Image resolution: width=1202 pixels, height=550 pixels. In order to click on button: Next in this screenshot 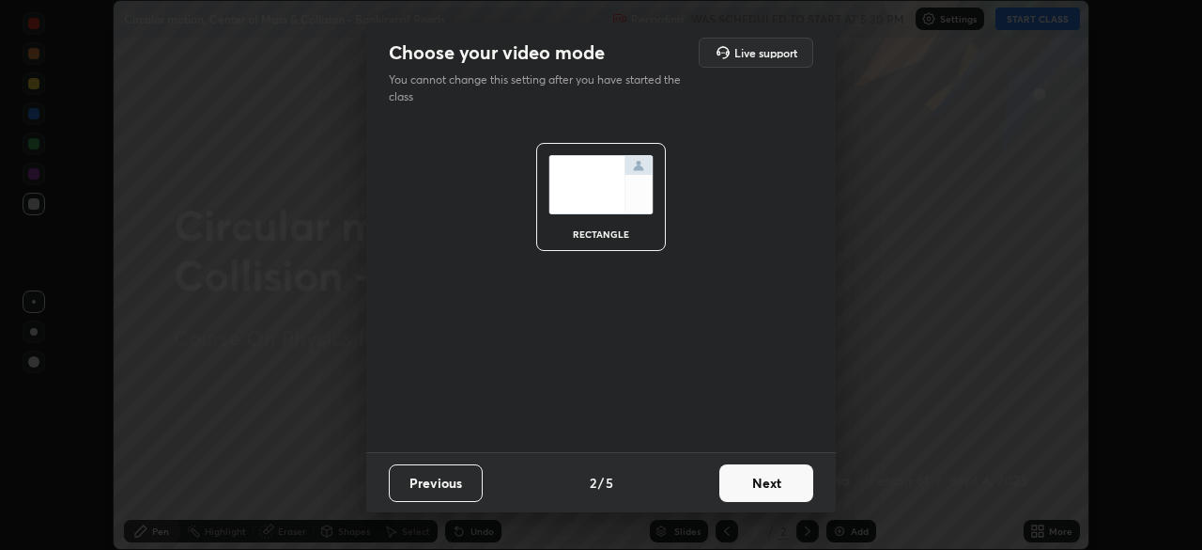, I will do `click(766, 483)`.